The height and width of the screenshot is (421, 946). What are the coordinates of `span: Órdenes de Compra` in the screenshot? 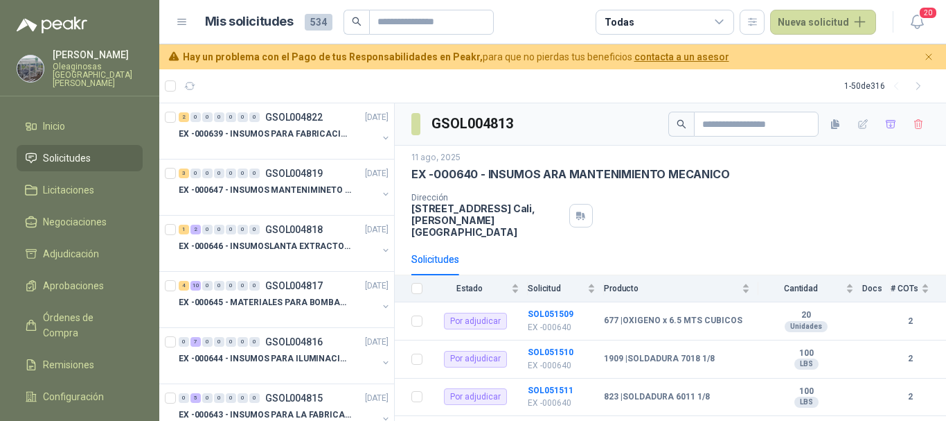 It's located at (86, 325).